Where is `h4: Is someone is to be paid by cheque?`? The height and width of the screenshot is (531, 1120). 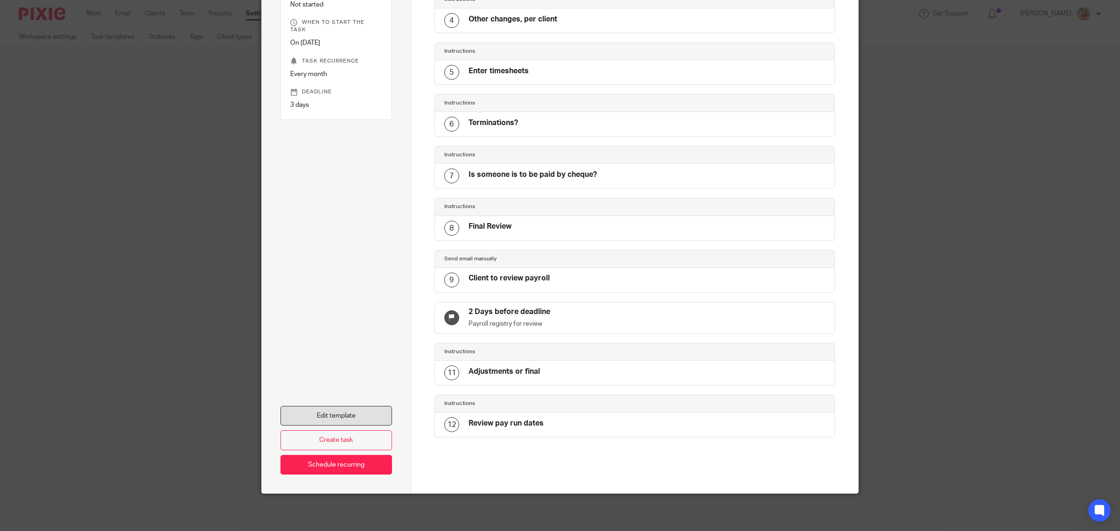 h4: Is someone is to be paid by cheque? is located at coordinates (532, 174).